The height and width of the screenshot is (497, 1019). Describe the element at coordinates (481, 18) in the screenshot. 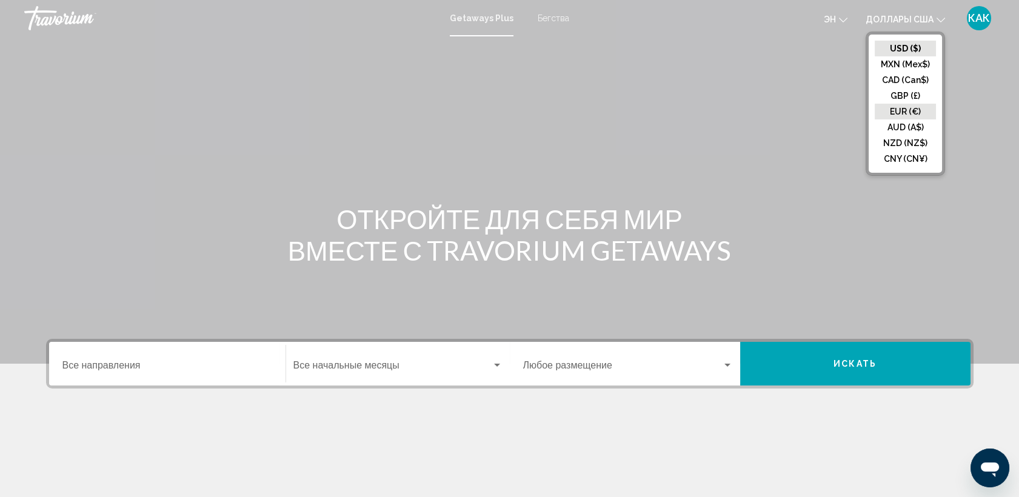

I see `span: Getaways Plus` at that location.